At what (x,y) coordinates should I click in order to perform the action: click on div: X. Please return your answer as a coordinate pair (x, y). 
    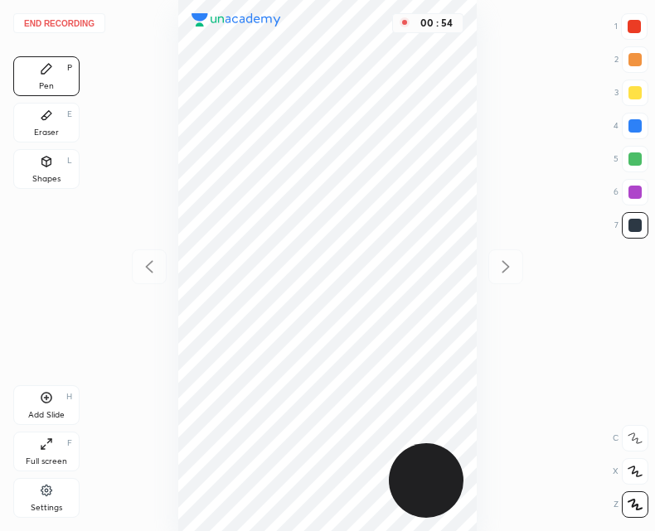
    Looking at the image, I should click on (630, 472).